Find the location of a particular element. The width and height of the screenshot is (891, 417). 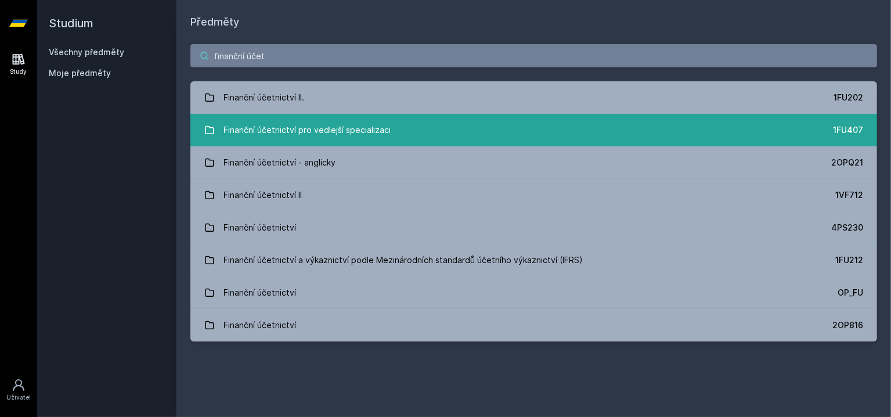

a: Finanční účetnictví pro vedlejší specializaci 1FU407 is located at coordinates (534, 130).